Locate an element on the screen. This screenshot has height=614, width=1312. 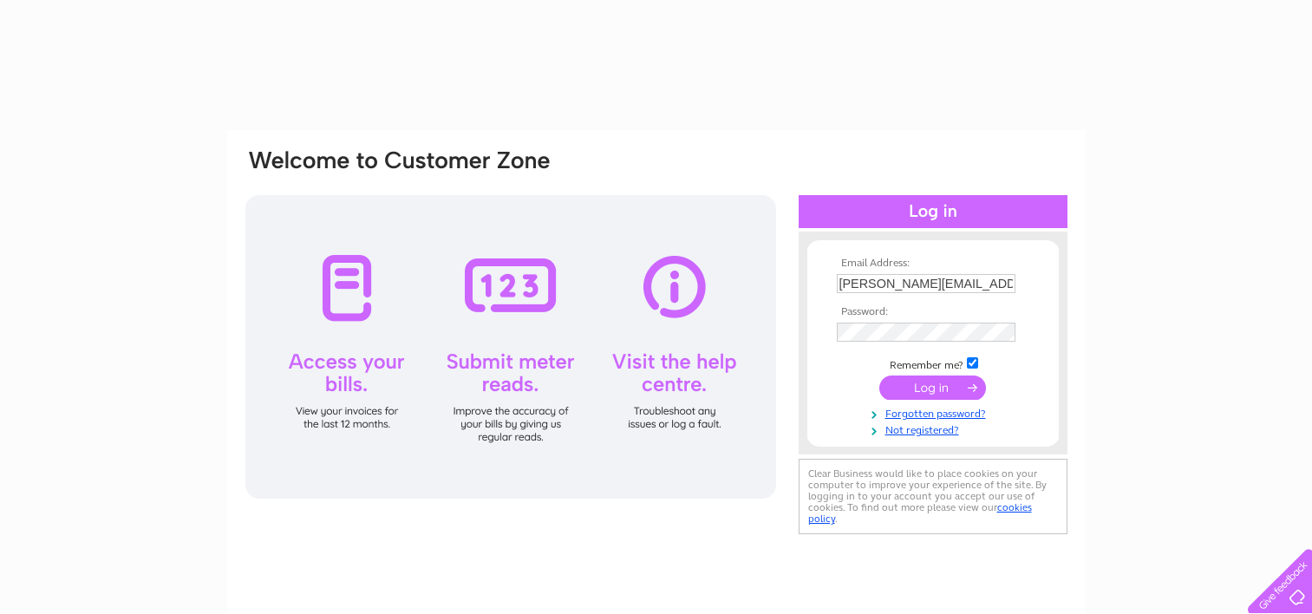
th: Password: is located at coordinates (933, 312).